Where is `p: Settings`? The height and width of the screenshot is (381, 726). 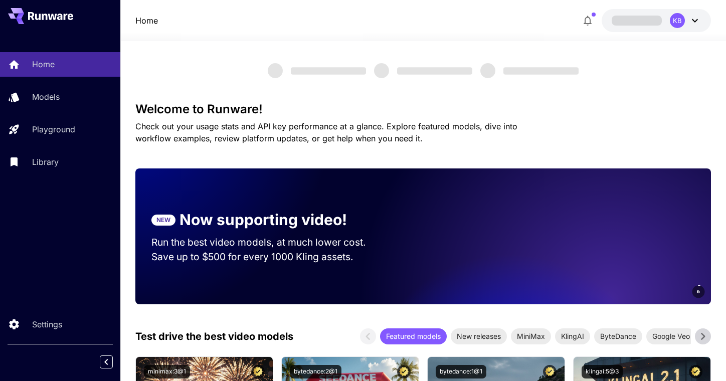
p: Settings is located at coordinates (47, 324).